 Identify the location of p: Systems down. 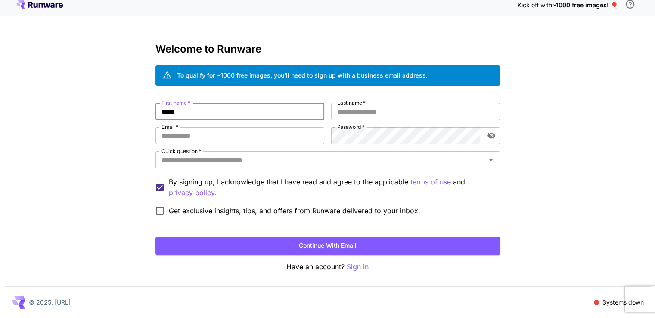
(623, 302).